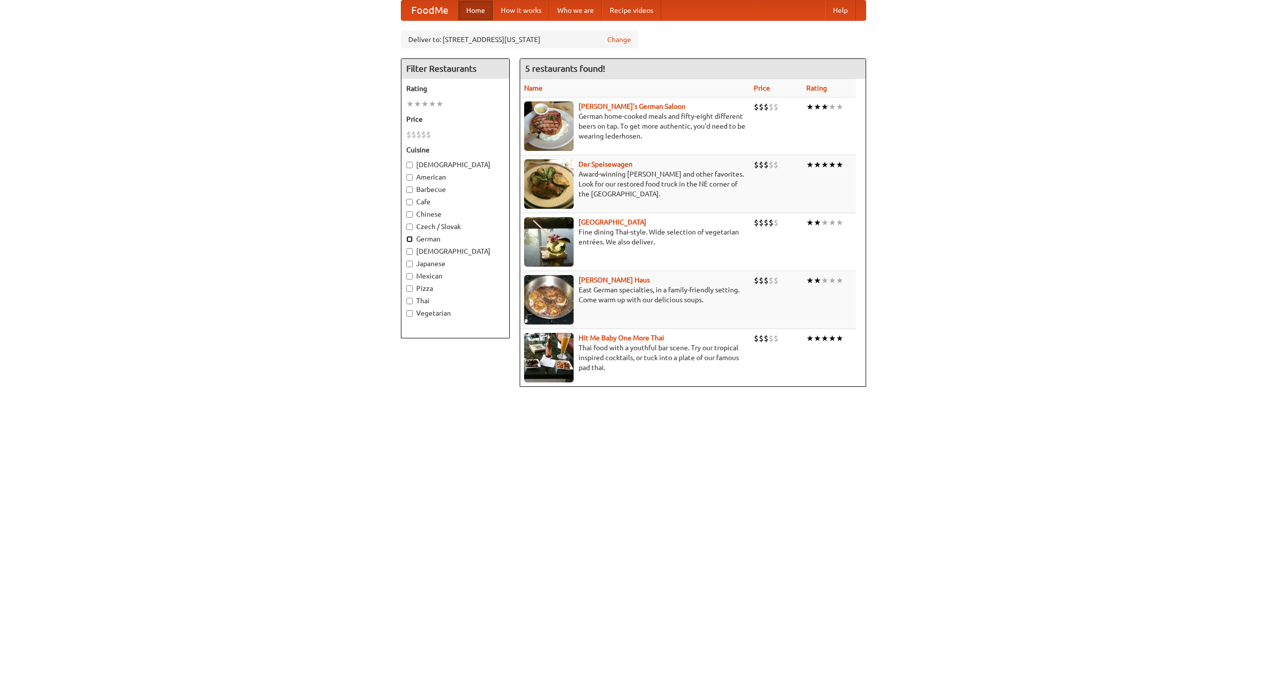 The height and width of the screenshot is (700, 1267). I want to click on a: Who we are, so click(576, 10).